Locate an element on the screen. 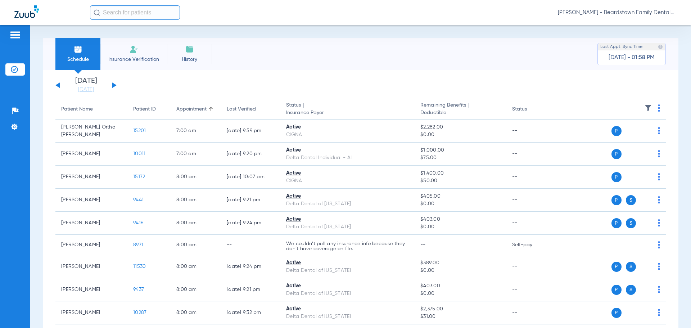  img: filter.svg is located at coordinates (648, 108).